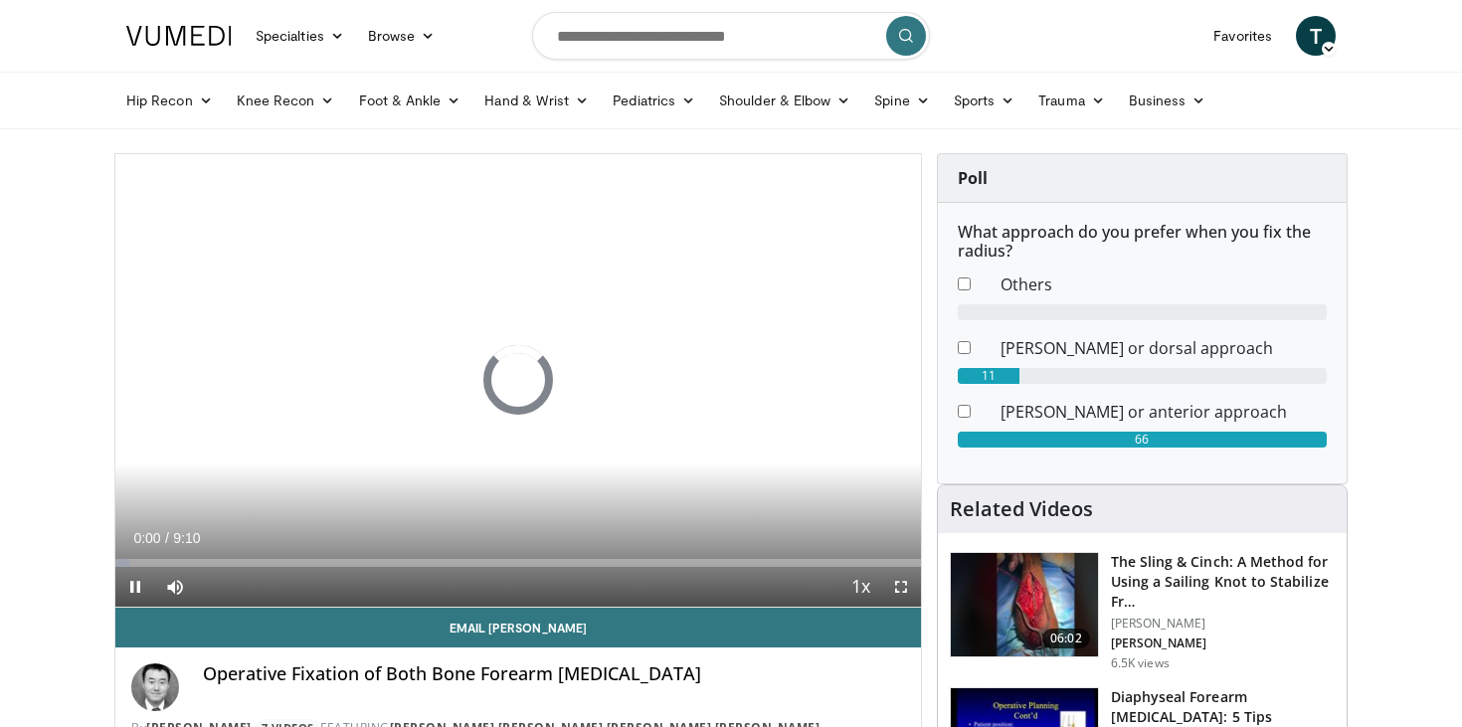 Image resolution: width=1462 pixels, height=727 pixels. I want to click on a: Browse, so click(402, 36).